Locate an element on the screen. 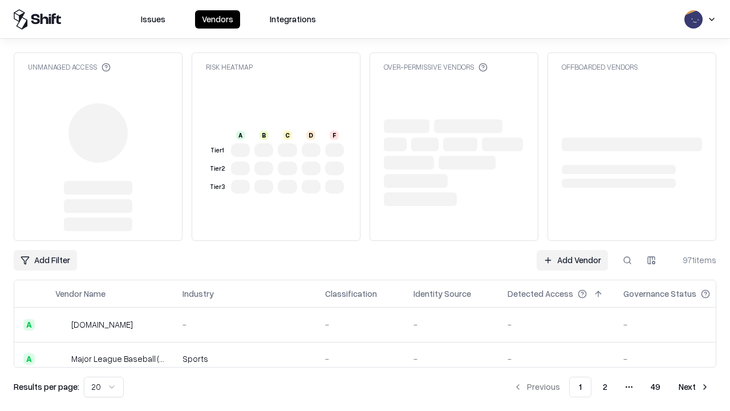 The width and height of the screenshot is (730, 411). img: pathfactory.com is located at coordinates (61, 325).